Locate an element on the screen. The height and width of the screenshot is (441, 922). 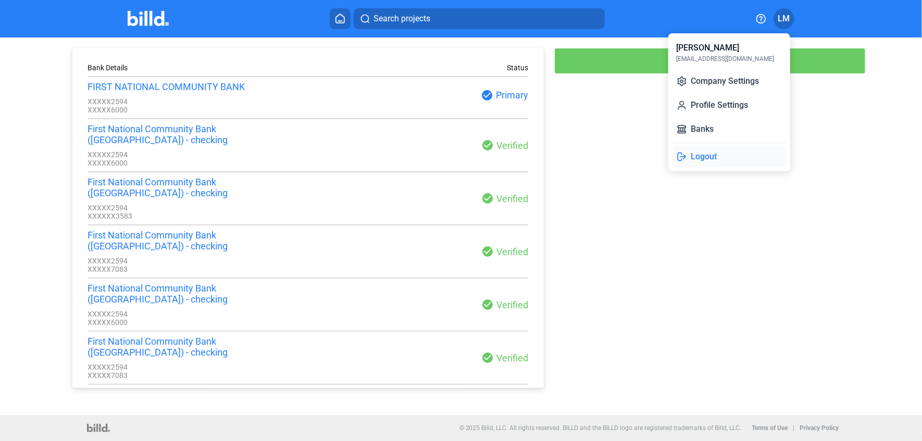
button: Logout is located at coordinates (729, 157).